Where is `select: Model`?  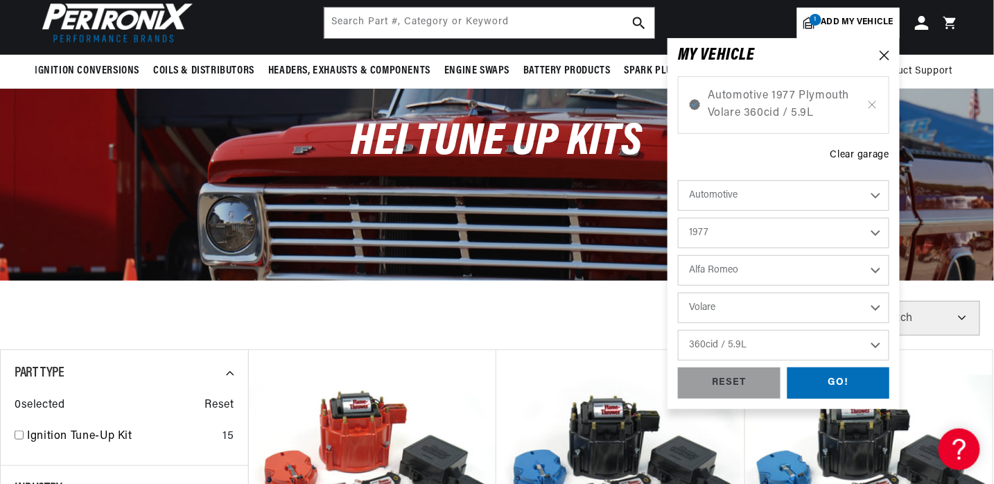
select: Model is located at coordinates (783, 308).